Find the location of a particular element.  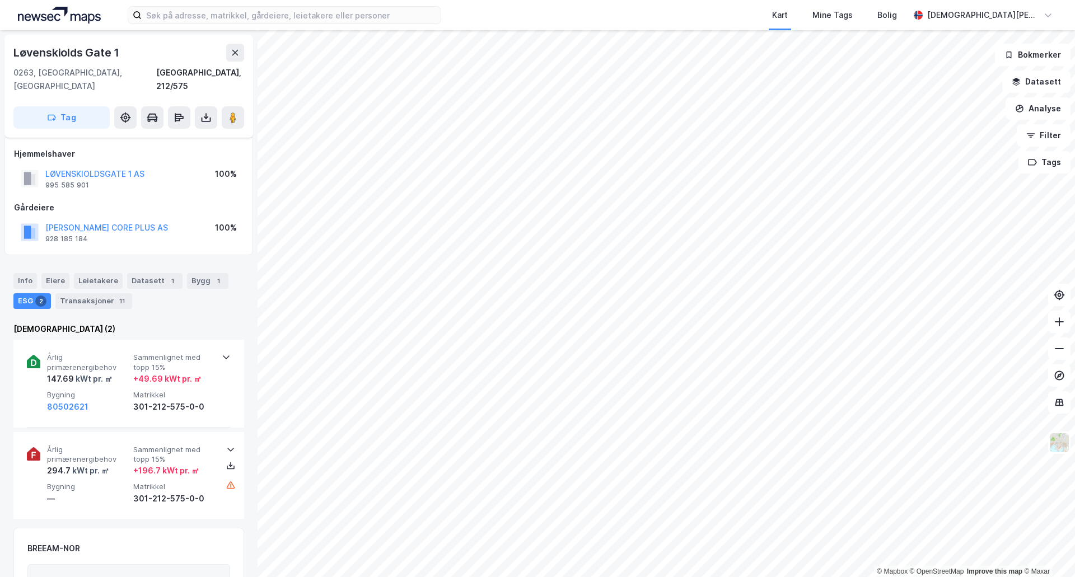

div: 928 185 184 is located at coordinates (67, 239).